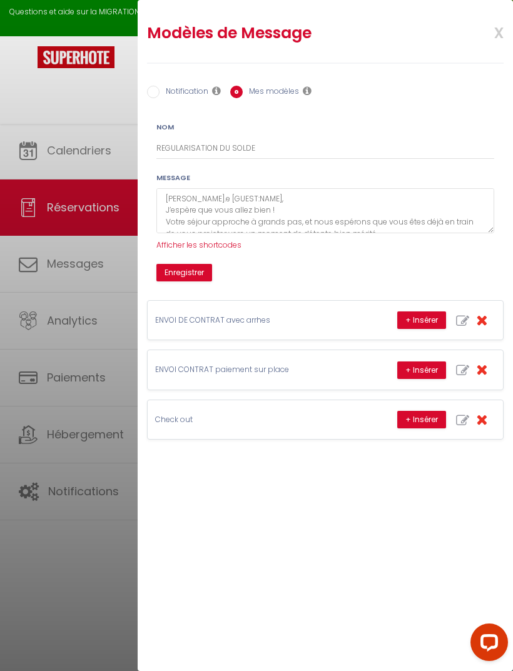 Image resolution: width=513 pixels, height=671 pixels. I want to click on span: x, so click(484, 31).